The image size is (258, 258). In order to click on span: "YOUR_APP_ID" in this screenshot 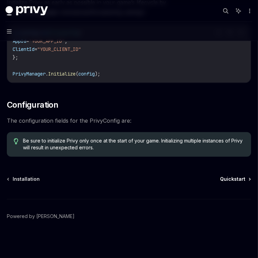, I will do `click(47, 41)`.